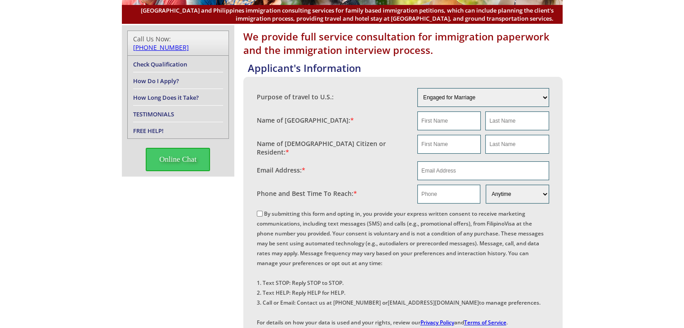 This screenshot has width=684, height=328. Describe the element at coordinates (517, 194) in the screenshot. I see `select: Phone and Best Reach Time are required.` at that location.